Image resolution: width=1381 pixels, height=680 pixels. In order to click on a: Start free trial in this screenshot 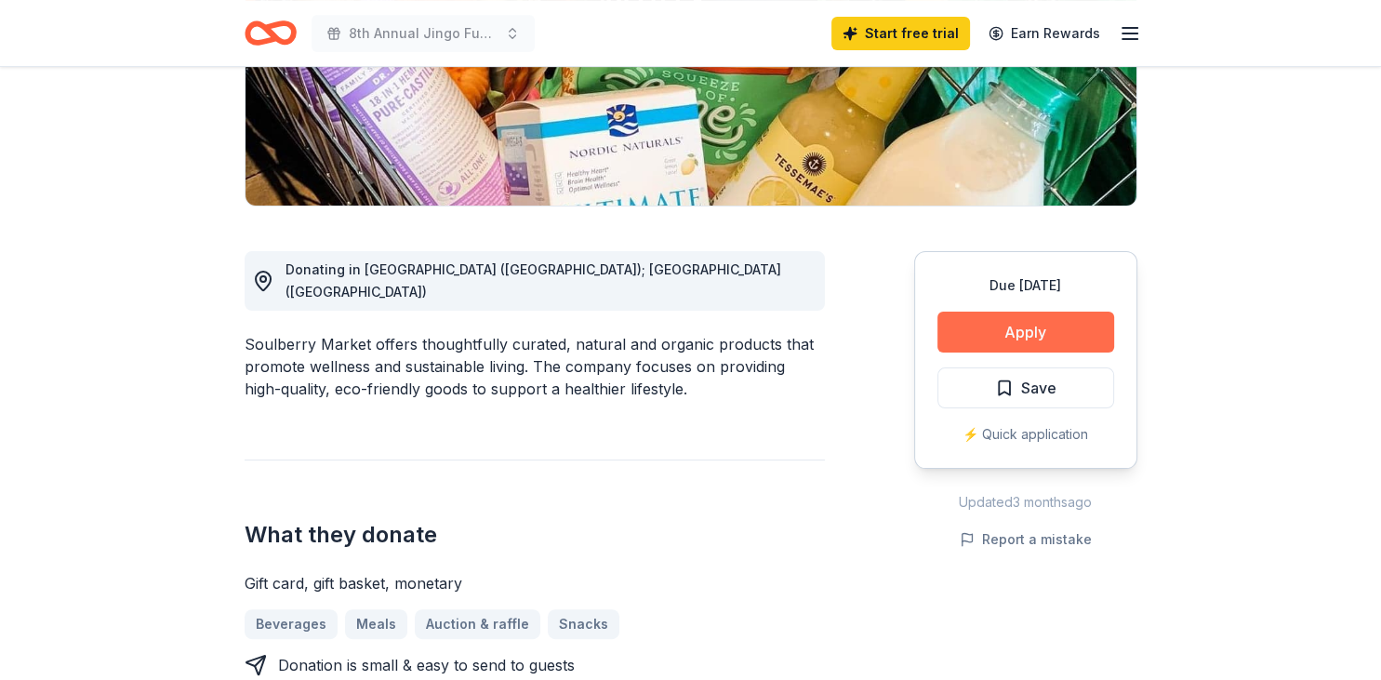, I will do `click(900, 33)`.